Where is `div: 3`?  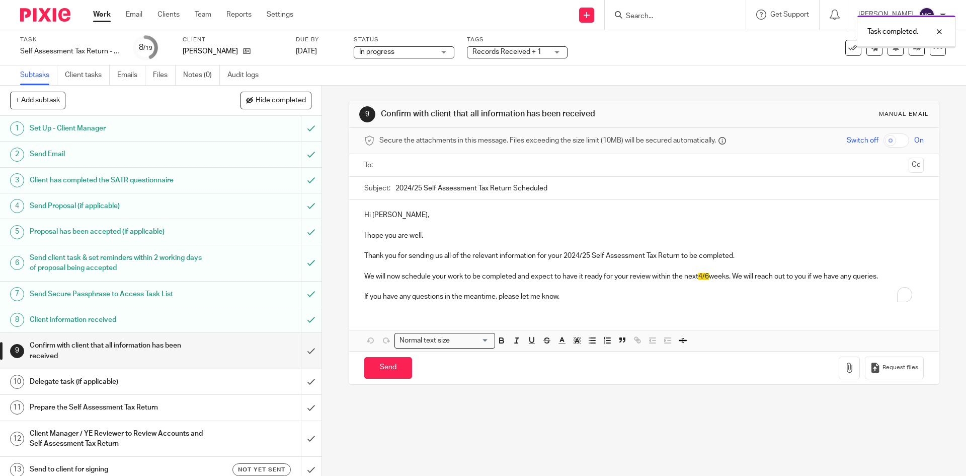
div: 3 is located at coordinates (17, 180).